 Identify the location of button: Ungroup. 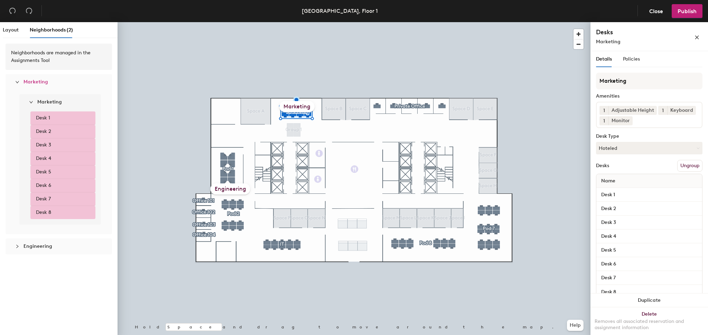
(690, 166).